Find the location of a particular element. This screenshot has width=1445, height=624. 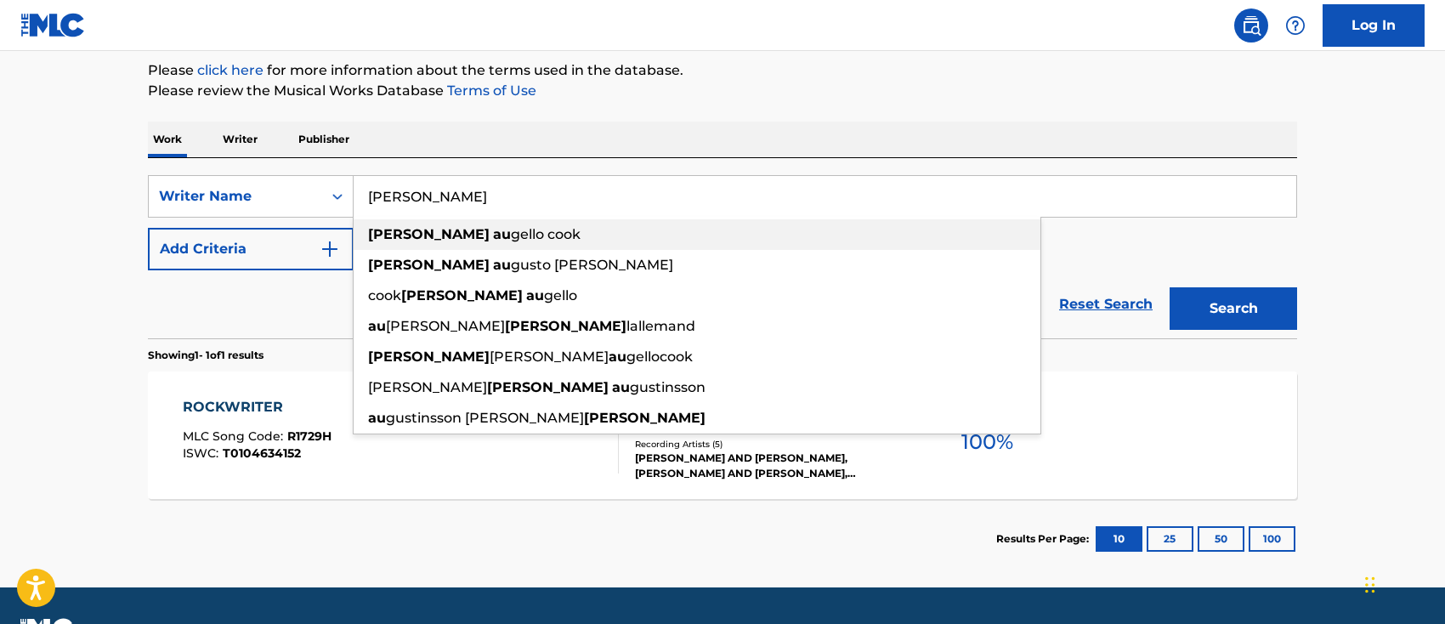

p: Please for more information about the terms used in the database. is located at coordinates (723, 71).